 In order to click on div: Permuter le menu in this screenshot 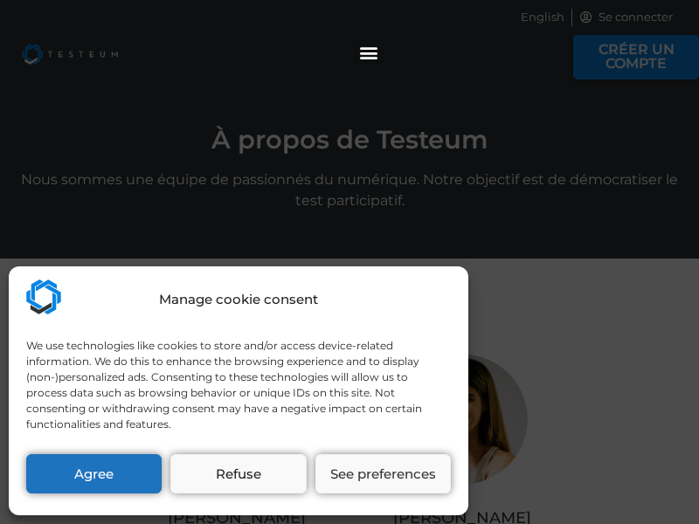, I will do `click(369, 52)`.